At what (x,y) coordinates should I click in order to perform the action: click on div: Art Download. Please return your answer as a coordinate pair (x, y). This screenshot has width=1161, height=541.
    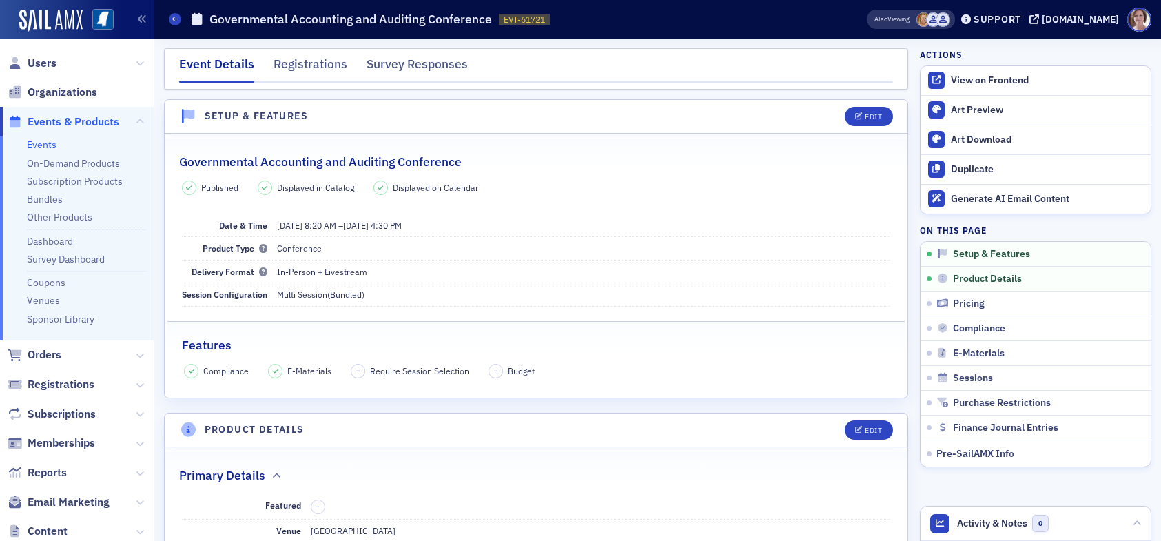
    Looking at the image, I should click on (1048, 140).